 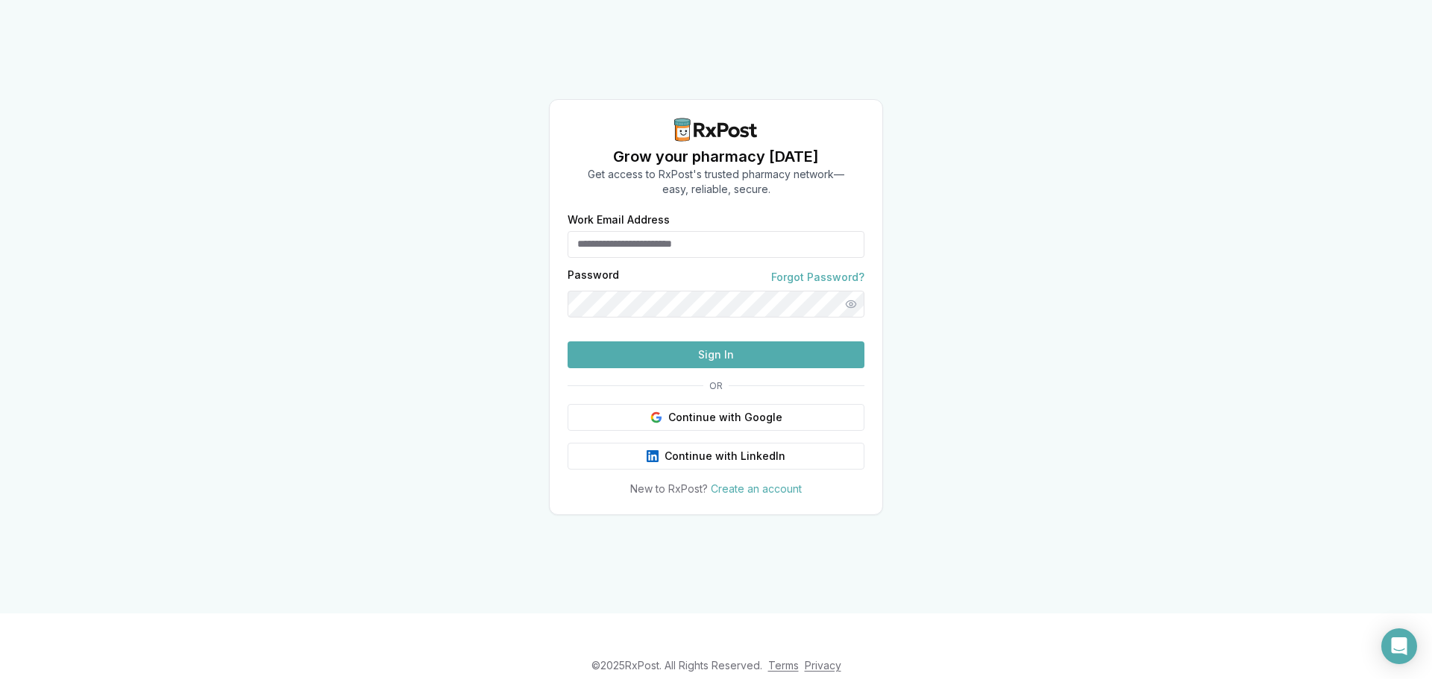 What do you see at coordinates (716, 220) in the screenshot?
I see `label: Work Email Address` at bounding box center [716, 220].